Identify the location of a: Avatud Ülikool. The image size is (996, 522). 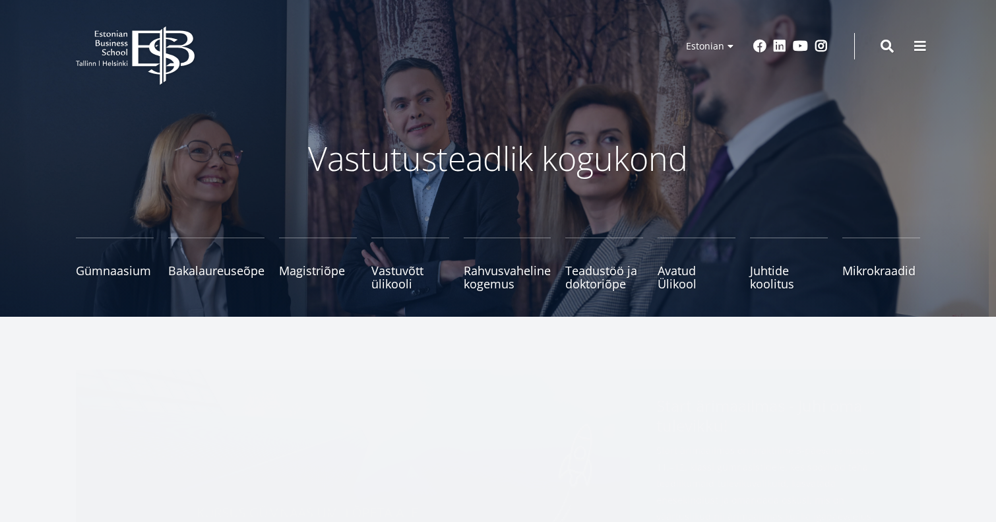
(697, 264).